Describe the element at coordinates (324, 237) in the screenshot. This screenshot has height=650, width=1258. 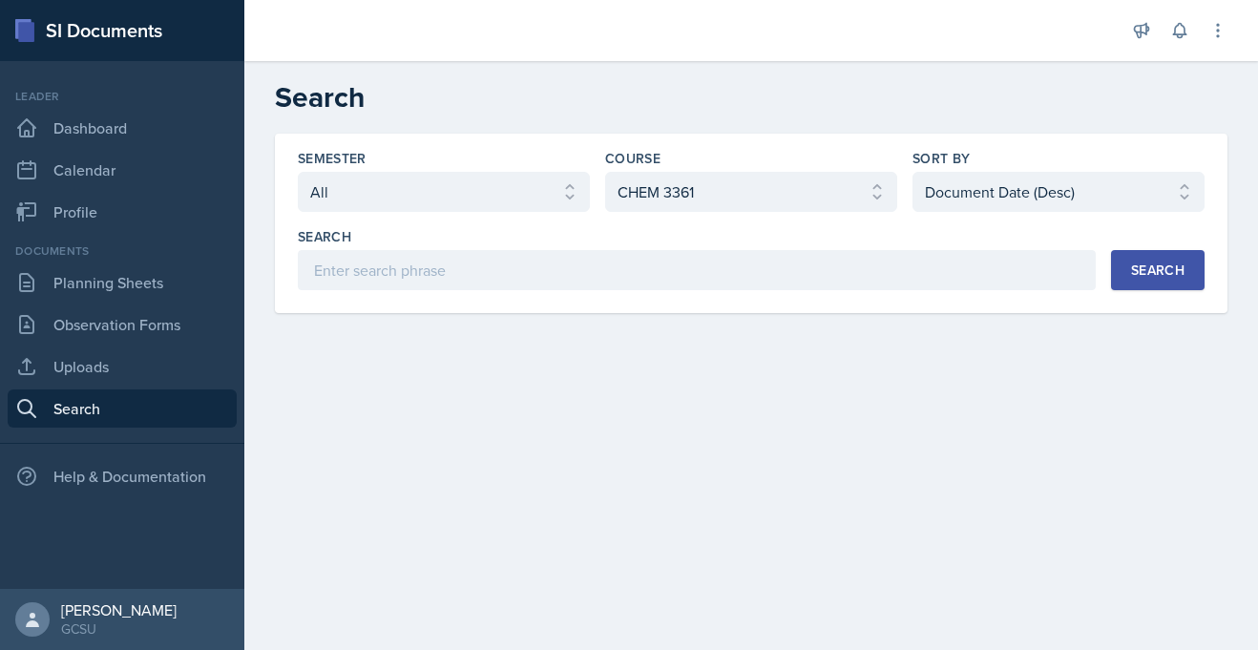
I see `label: Search` at that location.